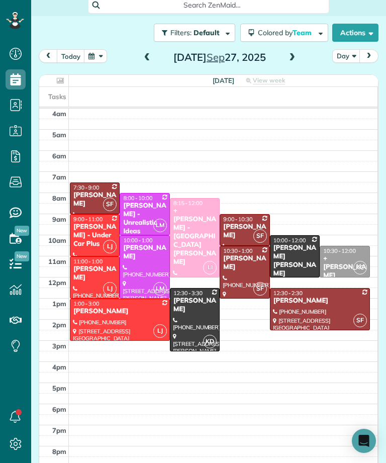 This screenshot has width=386, height=463. What do you see at coordinates (216, 57) in the screenshot?
I see `span: Sep` at bounding box center [216, 57].